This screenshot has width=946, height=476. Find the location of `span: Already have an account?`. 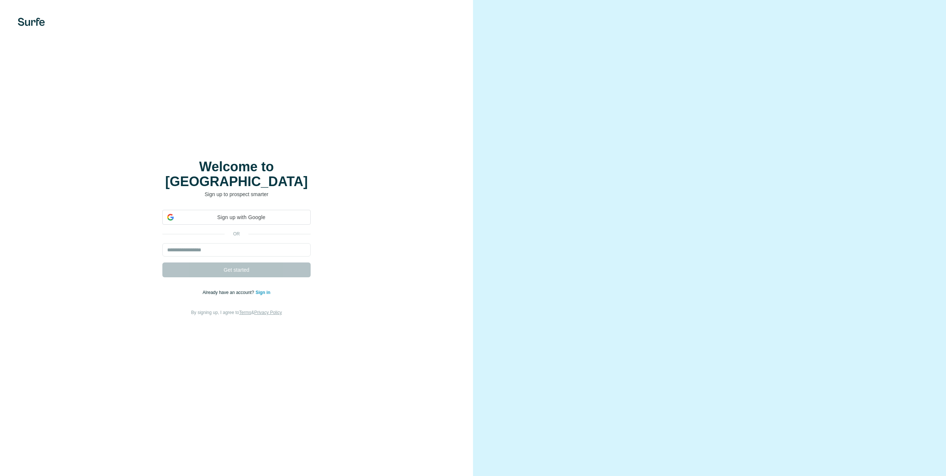

span: Already have an account? is located at coordinates (229, 293).